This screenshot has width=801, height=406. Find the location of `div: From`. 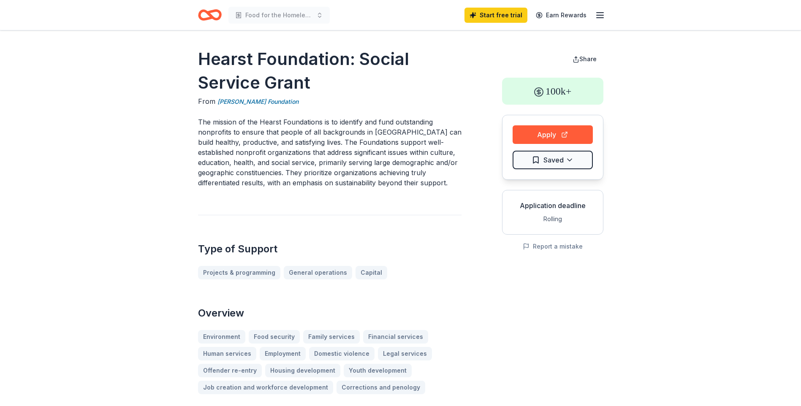

div: From is located at coordinates (330, 101).